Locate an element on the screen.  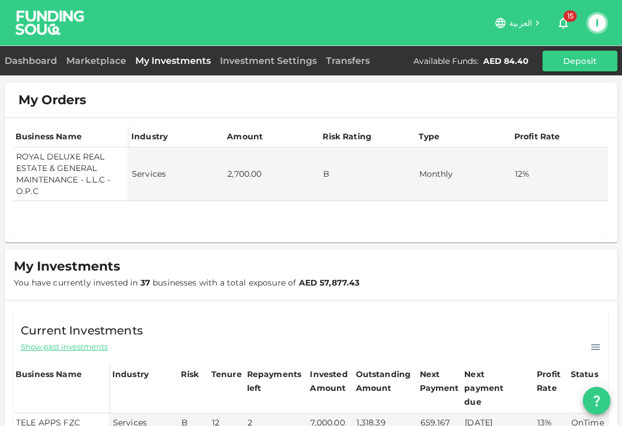
td: ROYAL DELUXE REAL ESTATE & GENERAL MAINTENANCE - L.L.C - O.P.C is located at coordinates (71, 174).